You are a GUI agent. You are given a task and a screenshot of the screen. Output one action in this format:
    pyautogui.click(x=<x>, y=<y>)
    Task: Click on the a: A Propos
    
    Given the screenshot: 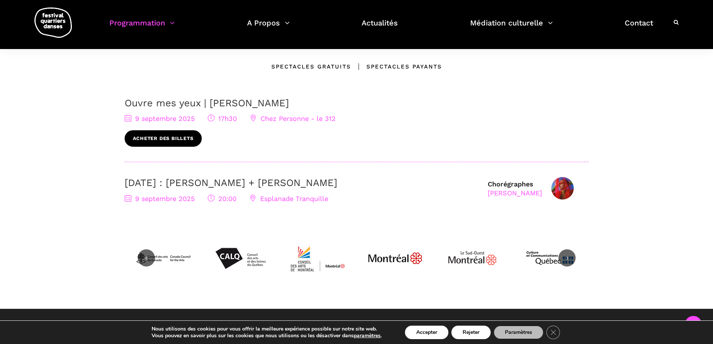 What is the action you would take?
    pyautogui.click(x=268, y=27)
    